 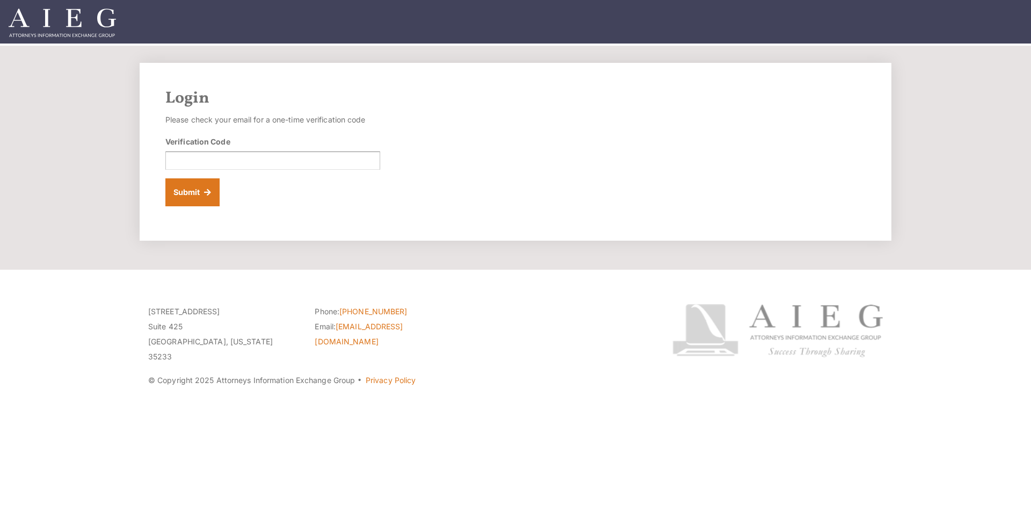 I want to click on img: Attorneys Information Exchange Group, so click(x=62, y=23).